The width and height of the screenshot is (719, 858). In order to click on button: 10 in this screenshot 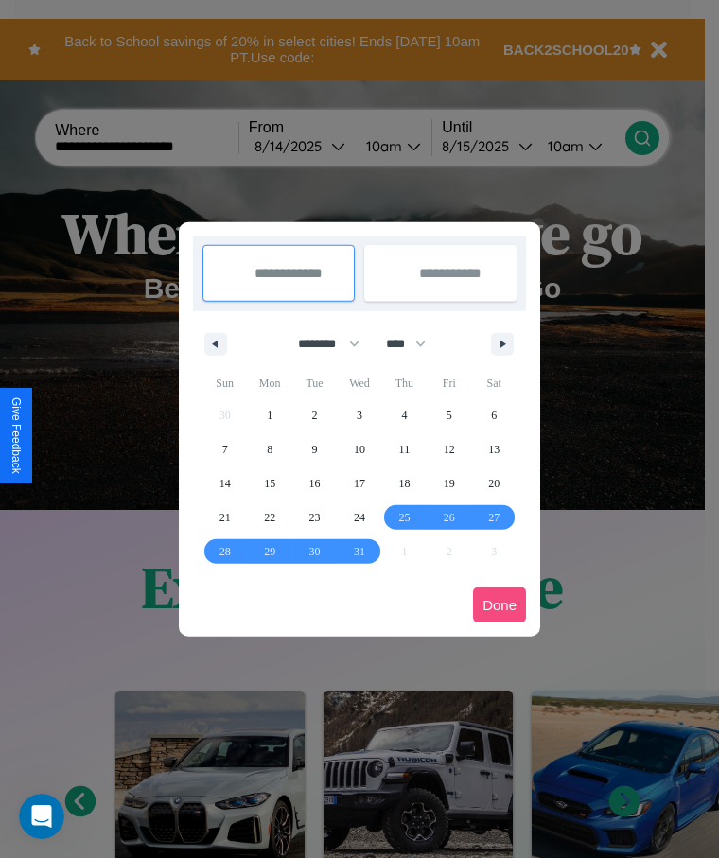, I will do `click(359, 449)`.